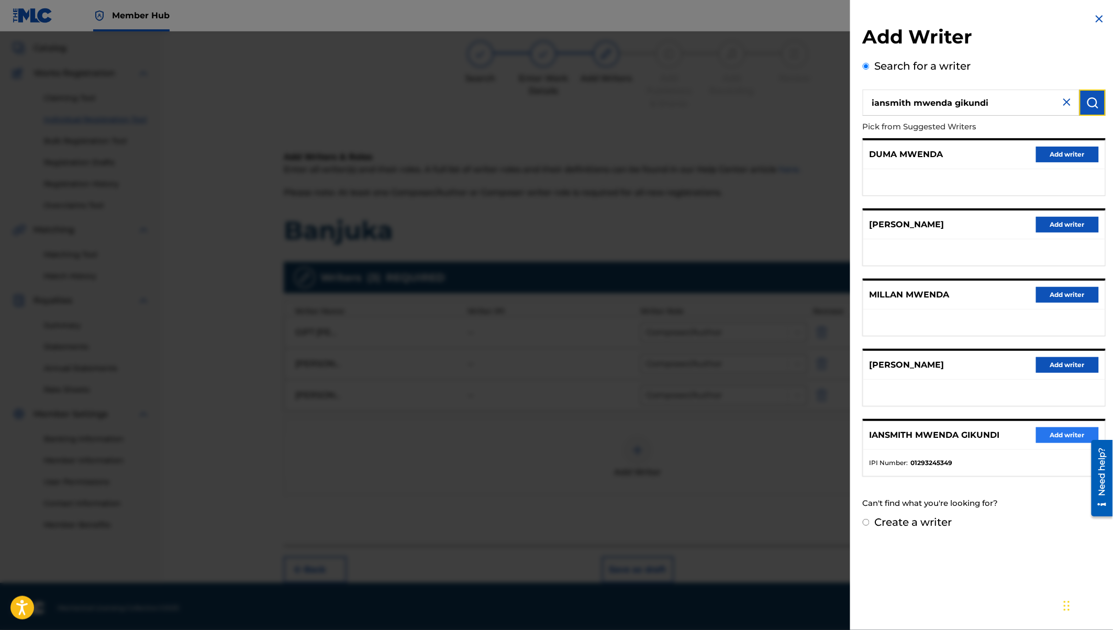  What do you see at coordinates (932, 463) in the screenshot?
I see `strong: 01293245349` at bounding box center [932, 463].